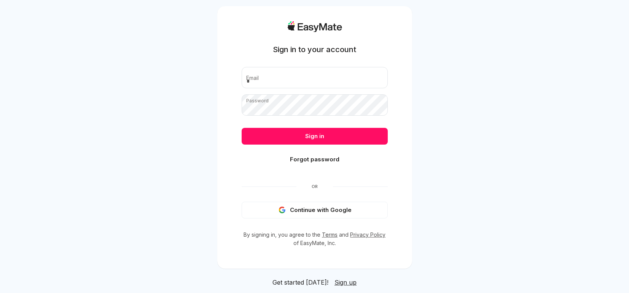  What do you see at coordinates (315, 239) in the screenshot?
I see `p: By signing in, you agree to the and of EasyMate, Inc.` at bounding box center [315, 239].